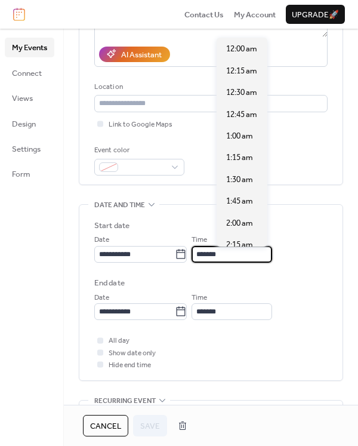 This screenshot has width=358, height=446. I want to click on a: Settings, so click(29, 149).